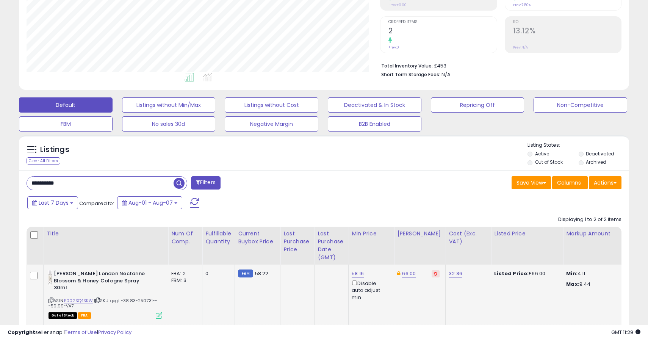 Image resolution: width=648 pixels, height=340 pixels. Describe the element at coordinates (370, 290) in the screenshot. I see `div: Disable auto adjust min` at that location.